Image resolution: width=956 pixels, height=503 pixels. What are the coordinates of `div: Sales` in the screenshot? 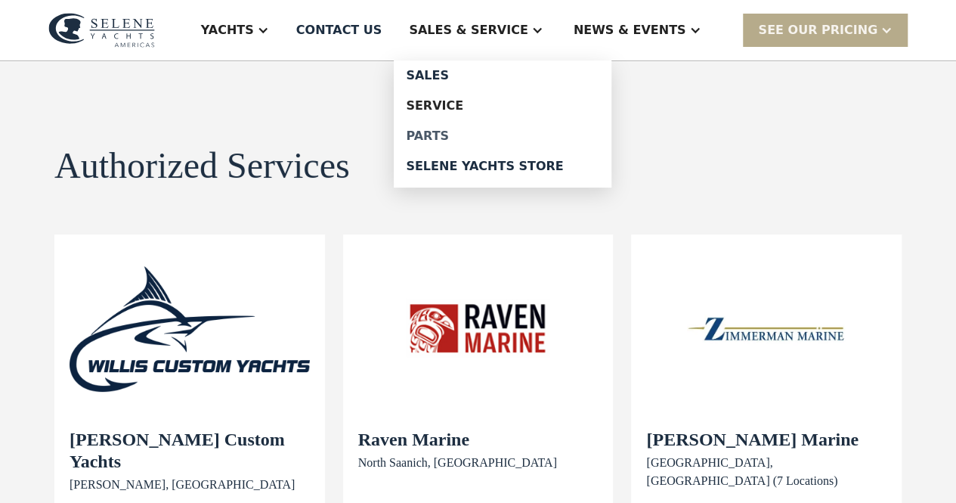 It's located at (503, 76).